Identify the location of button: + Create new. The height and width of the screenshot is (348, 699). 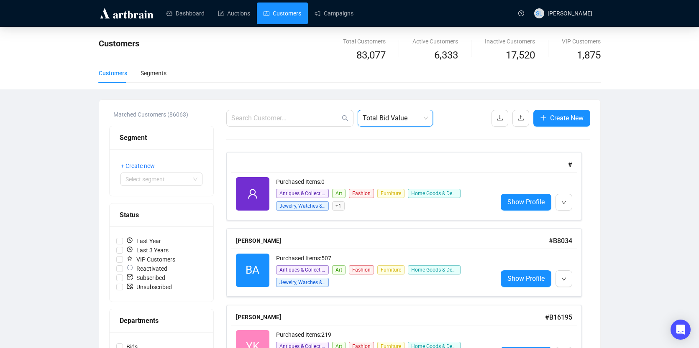
(141, 166).